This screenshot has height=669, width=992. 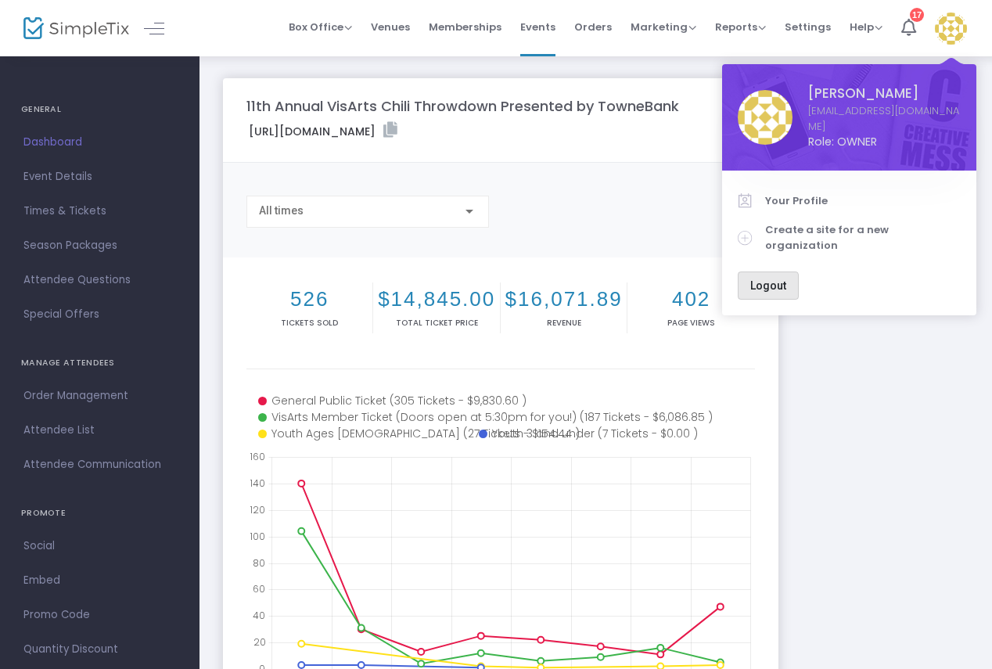 I want to click on span: Role: OWNER, so click(x=884, y=142).